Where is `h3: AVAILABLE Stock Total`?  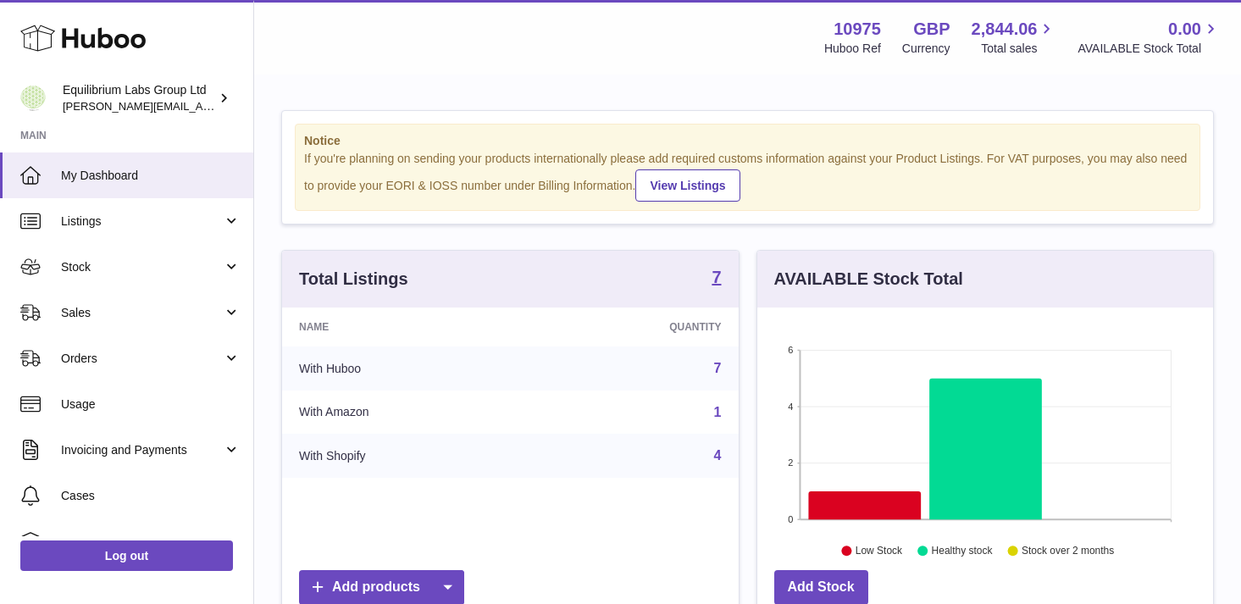 h3: AVAILABLE Stock Total is located at coordinates (868, 279).